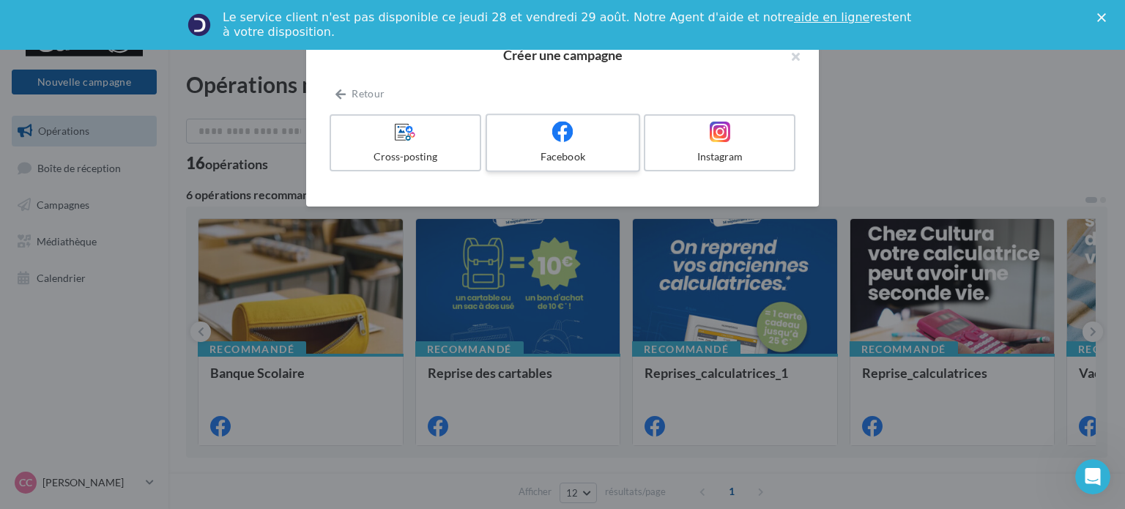  Describe the element at coordinates (832, 17) in the screenshot. I see `a: aide en ligne` at that location.